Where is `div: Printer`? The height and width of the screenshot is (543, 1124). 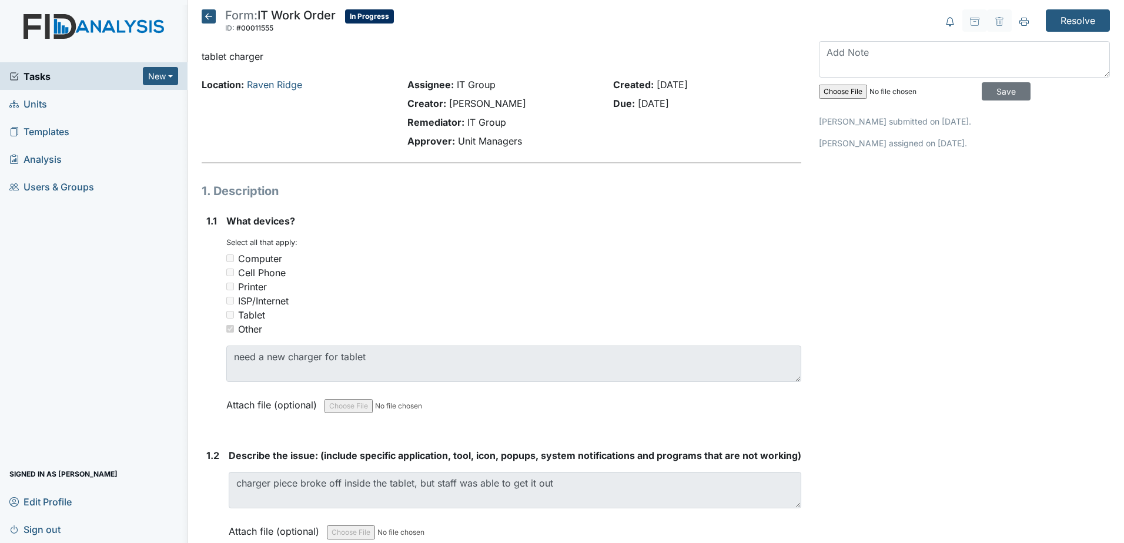 div: Printer is located at coordinates (252, 287).